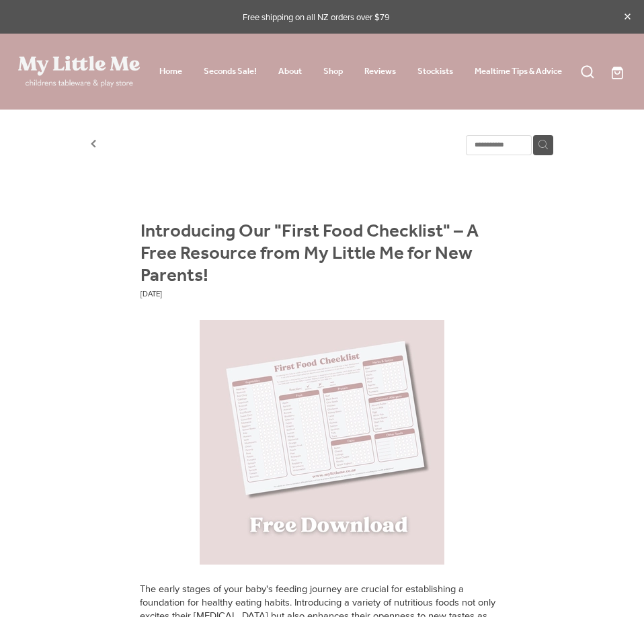 This screenshot has width=644, height=617. What do you see at coordinates (518, 71) in the screenshot?
I see `a: Mealtime Tips & Advice` at bounding box center [518, 71].